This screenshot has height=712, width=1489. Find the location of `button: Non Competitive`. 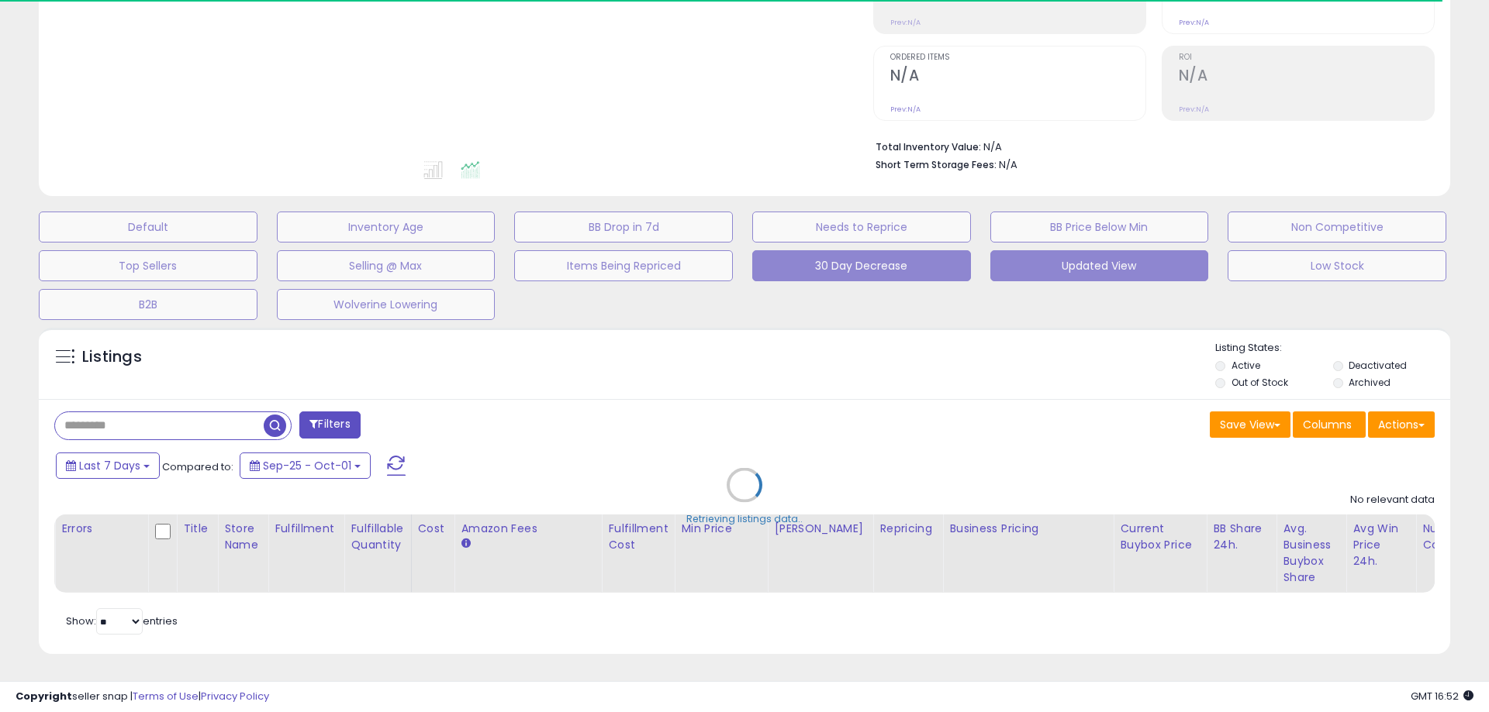

button: Non Competitive is located at coordinates (1337, 227).